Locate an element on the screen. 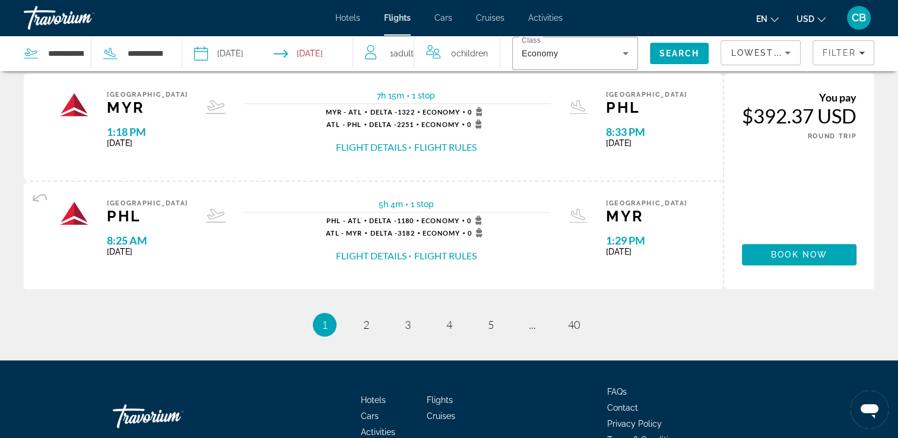 The image size is (898, 438). span: 1322 is located at coordinates (392, 112).